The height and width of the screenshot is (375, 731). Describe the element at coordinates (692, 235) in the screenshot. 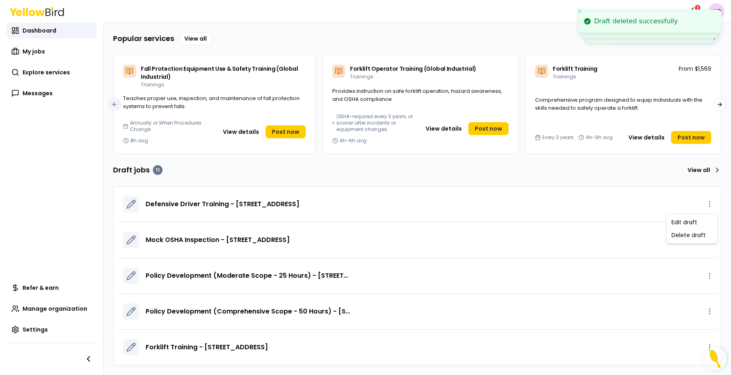

I see `div: Delete draft` at that location.